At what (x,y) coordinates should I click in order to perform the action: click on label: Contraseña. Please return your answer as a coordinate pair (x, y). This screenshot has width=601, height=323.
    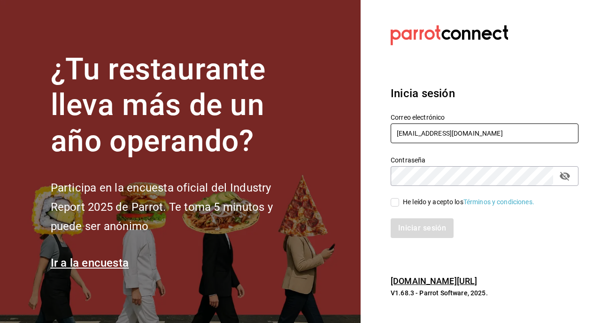
    Looking at the image, I should click on (485, 160).